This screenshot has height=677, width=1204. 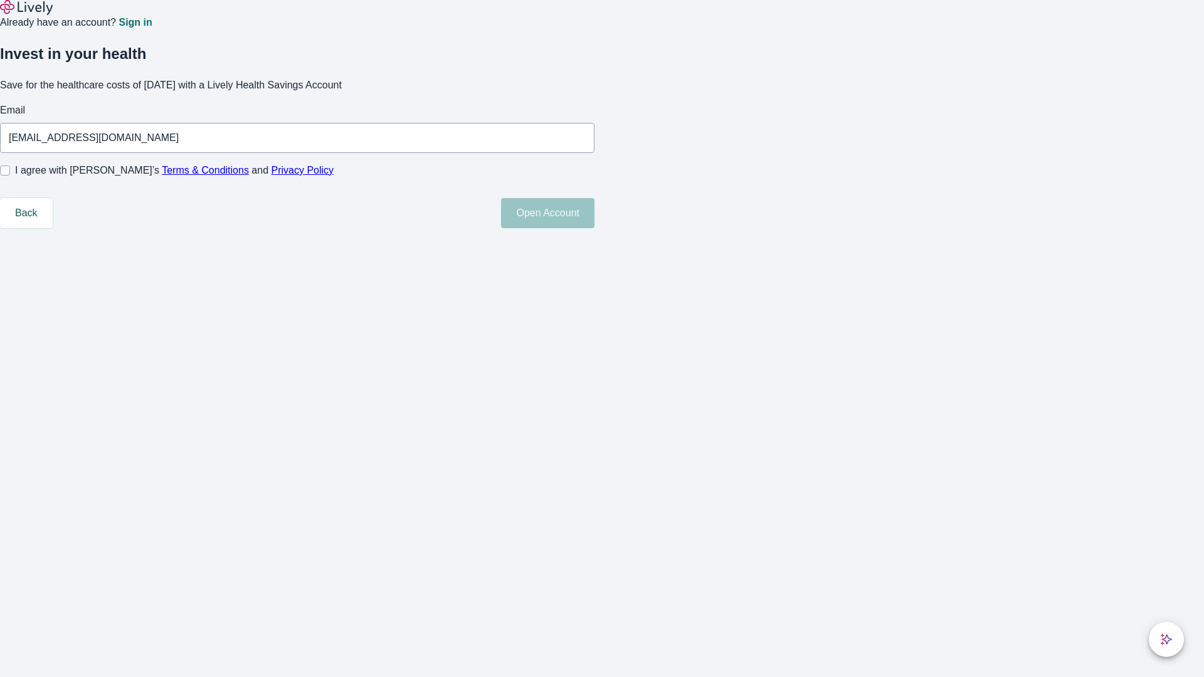 What do you see at coordinates (1166, 640) in the screenshot?
I see `button: chat` at bounding box center [1166, 640].